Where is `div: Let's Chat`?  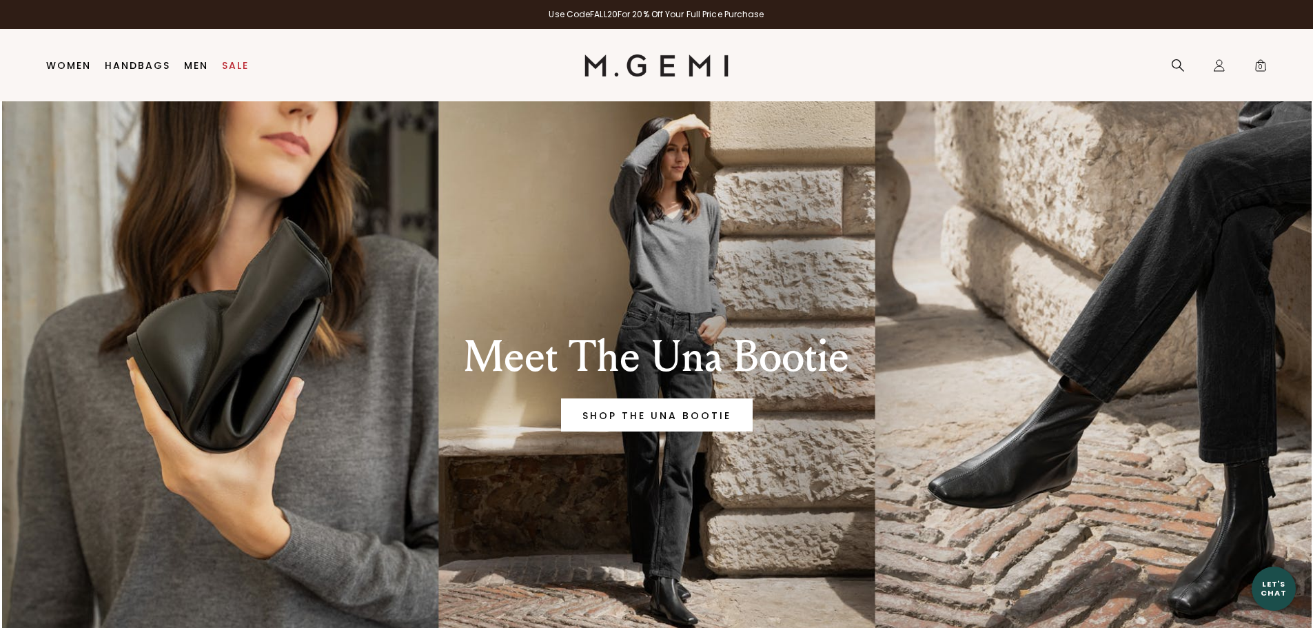
div: Let's Chat is located at coordinates (1274, 588).